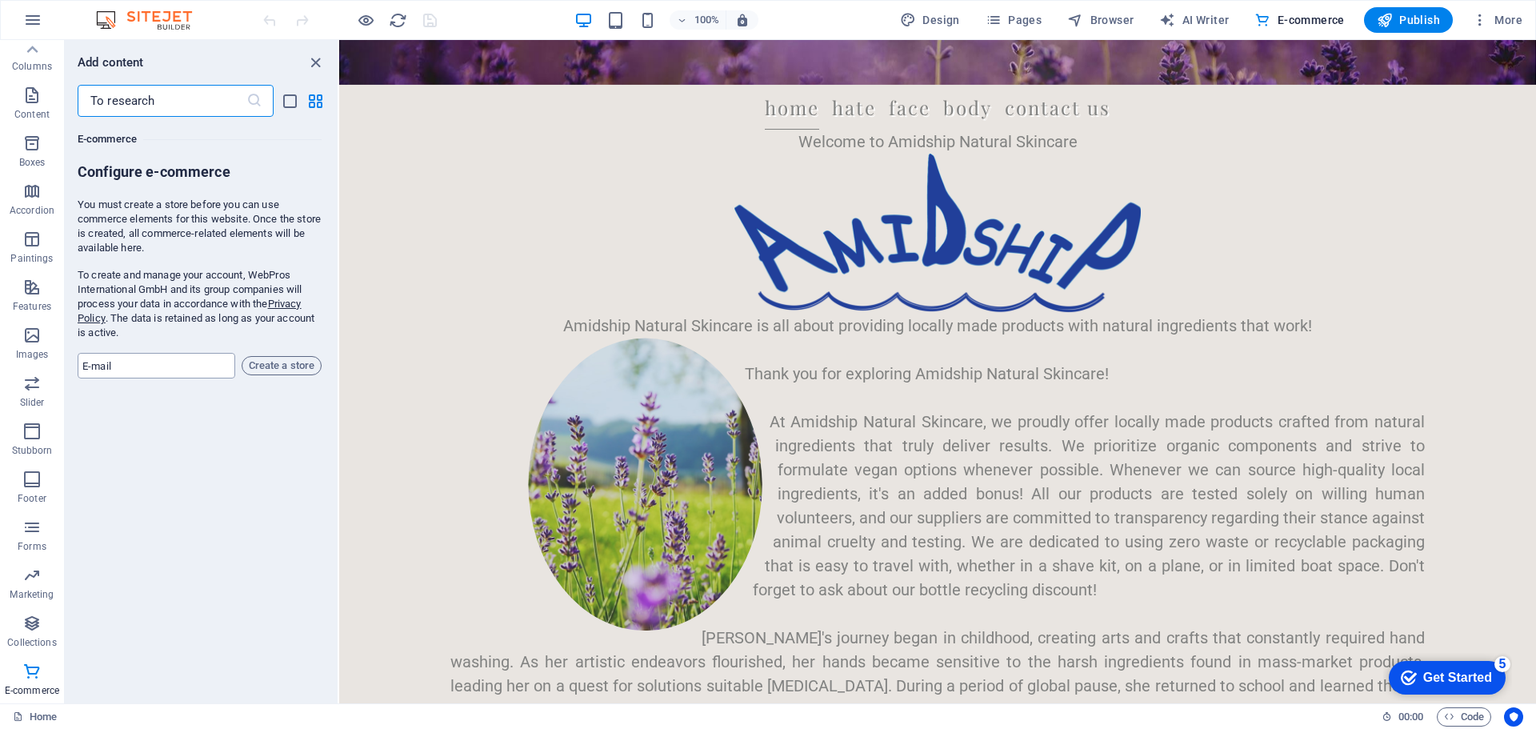 This screenshot has width=1536, height=729. I want to click on font: Stubborn, so click(32, 451).